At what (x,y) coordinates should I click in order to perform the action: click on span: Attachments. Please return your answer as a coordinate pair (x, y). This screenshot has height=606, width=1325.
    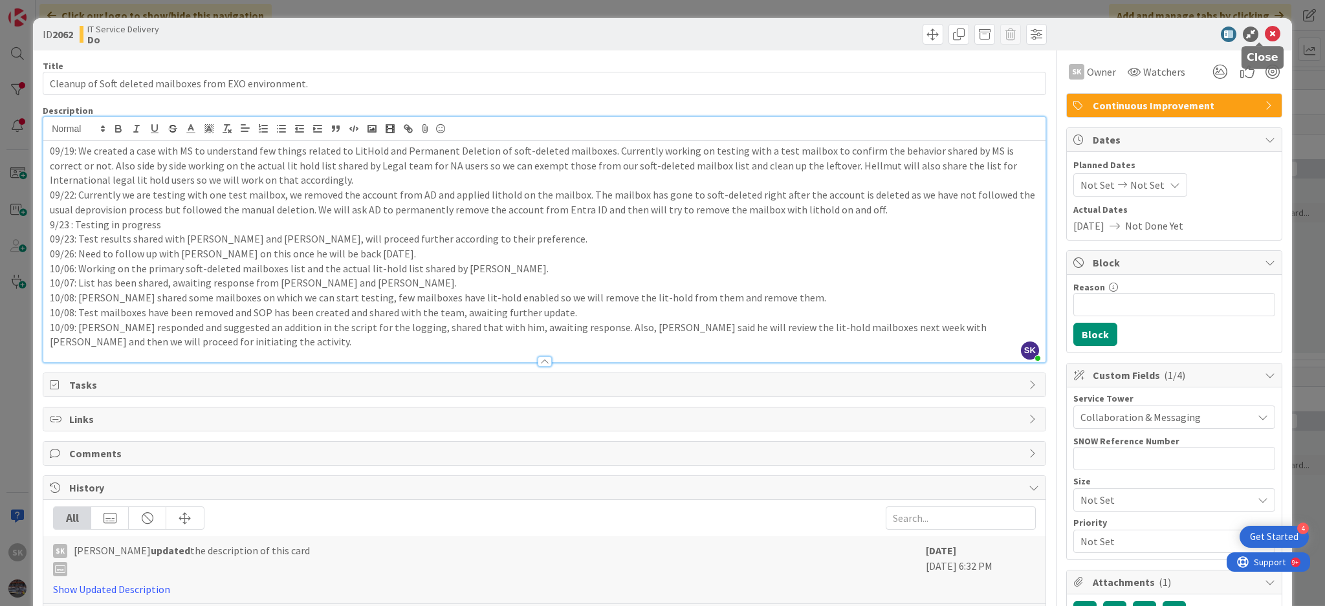
    Looking at the image, I should click on (1176, 582).